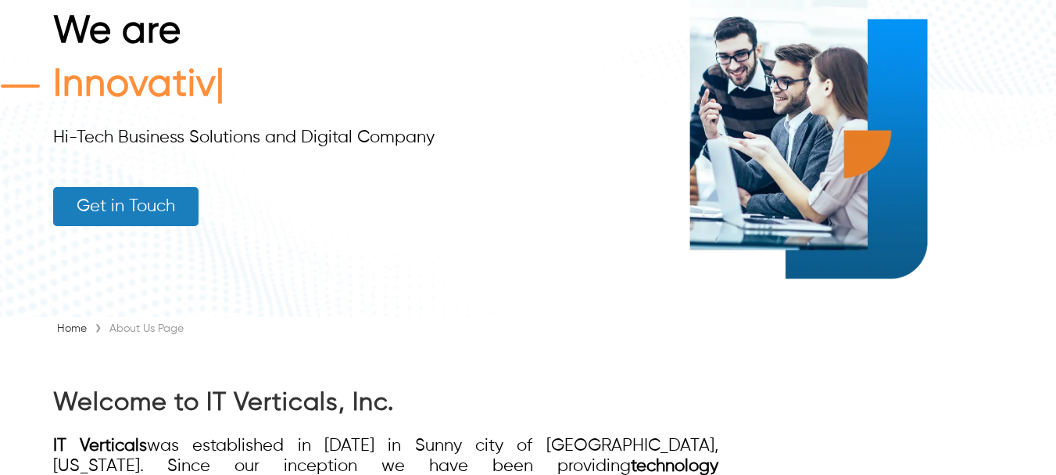  I want to click on a: Home, so click(72, 328).